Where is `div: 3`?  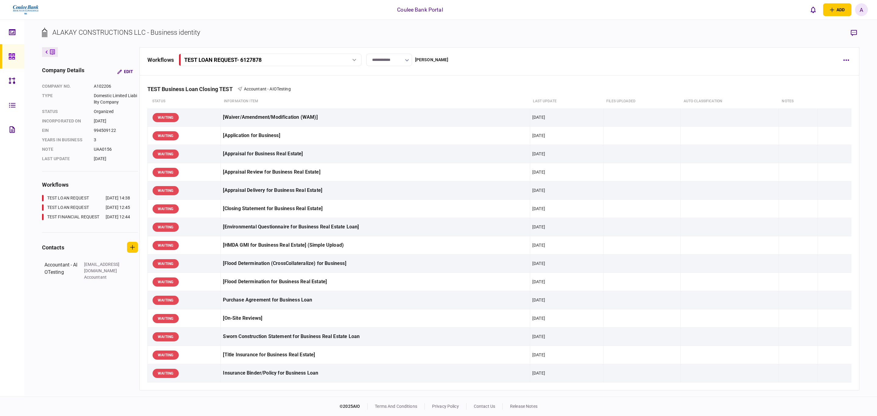 div: 3 is located at coordinates (116, 140).